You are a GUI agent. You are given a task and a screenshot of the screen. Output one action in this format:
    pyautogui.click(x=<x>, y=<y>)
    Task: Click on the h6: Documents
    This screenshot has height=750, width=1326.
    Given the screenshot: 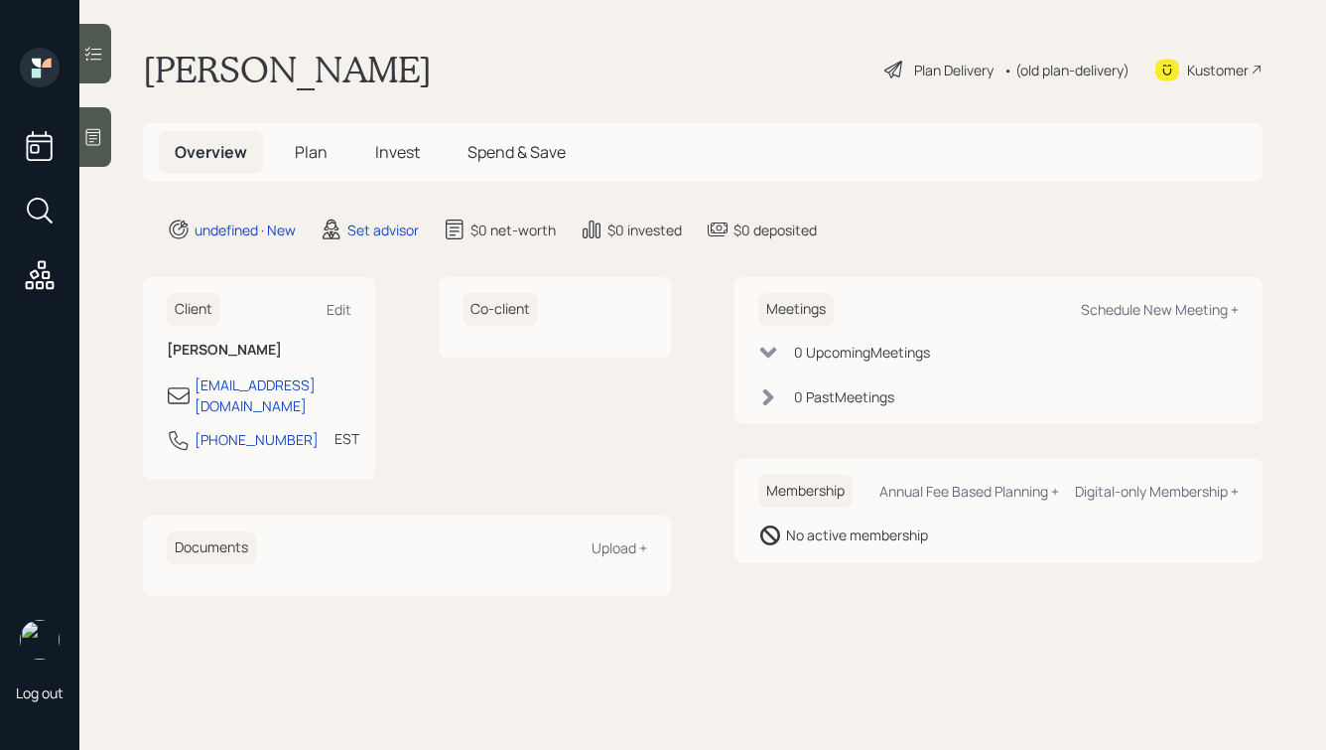 What is the action you would take?
    pyautogui.click(x=211, y=547)
    